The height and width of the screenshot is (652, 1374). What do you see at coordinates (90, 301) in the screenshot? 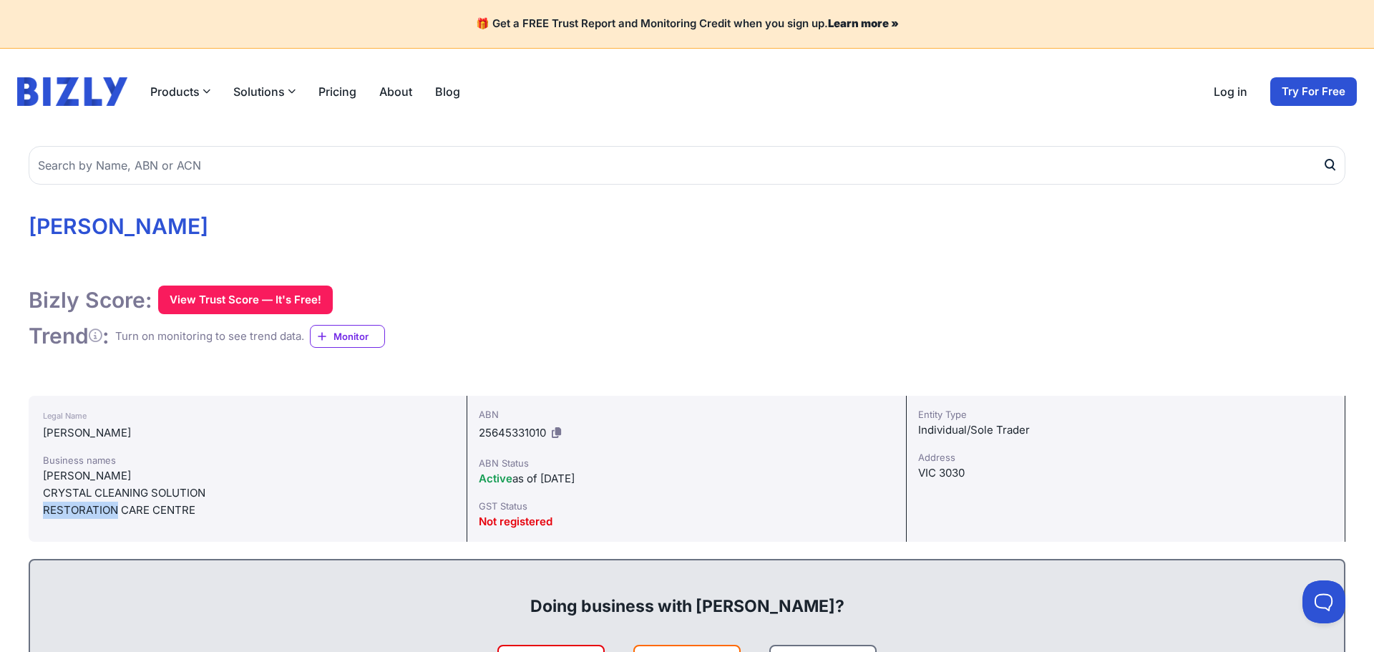
I see `h1: Bizly Score:` at bounding box center [90, 301].